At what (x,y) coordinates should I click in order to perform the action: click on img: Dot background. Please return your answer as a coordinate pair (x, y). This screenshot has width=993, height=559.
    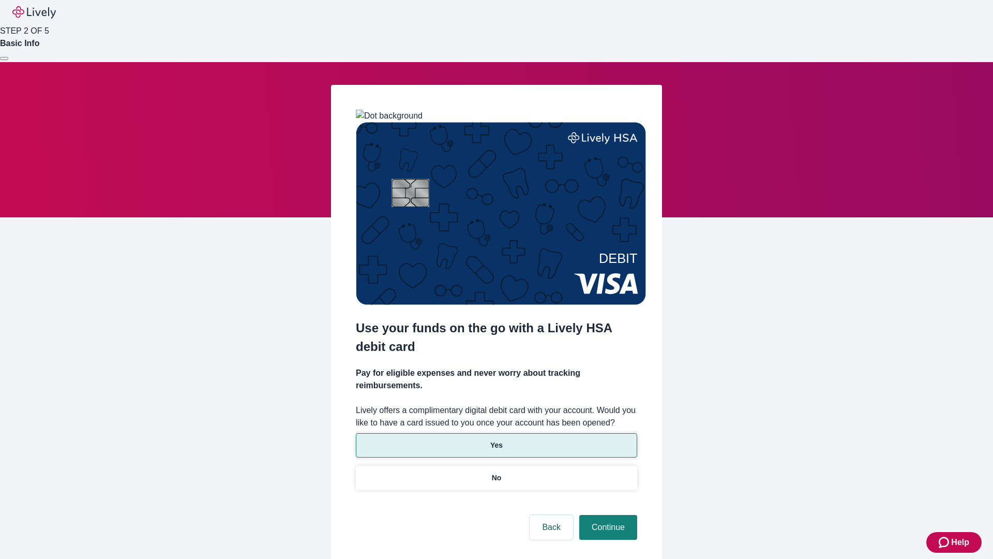
    Looking at the image, I should click on (389, 116).